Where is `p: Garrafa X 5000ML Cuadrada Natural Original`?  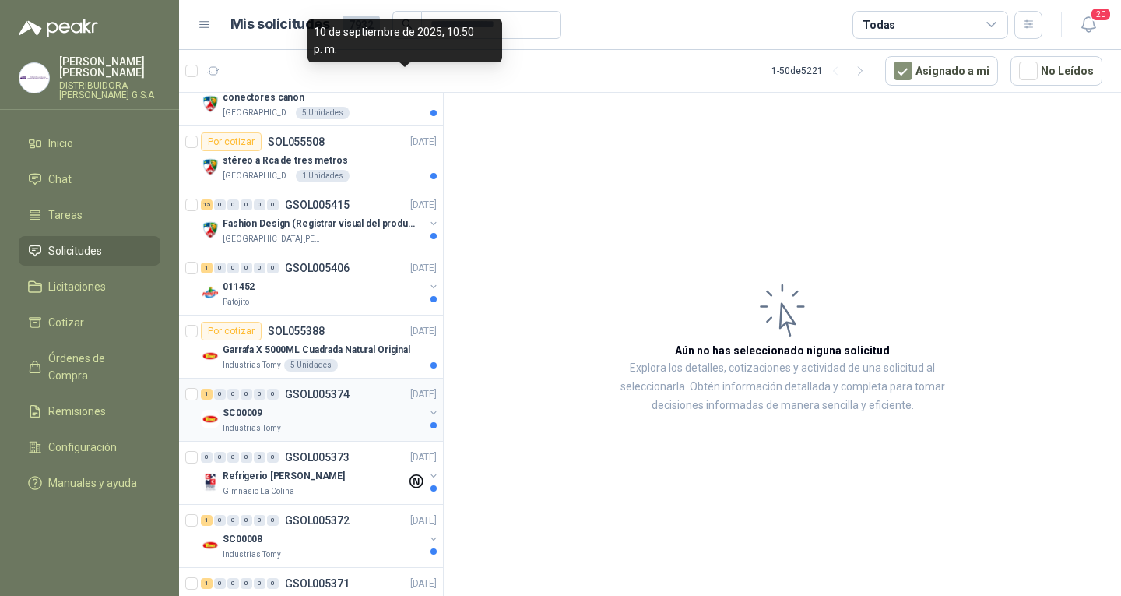
p: Garrafa X 5000ML Cuadrada Natural Original is located at coordinates (316, 350).